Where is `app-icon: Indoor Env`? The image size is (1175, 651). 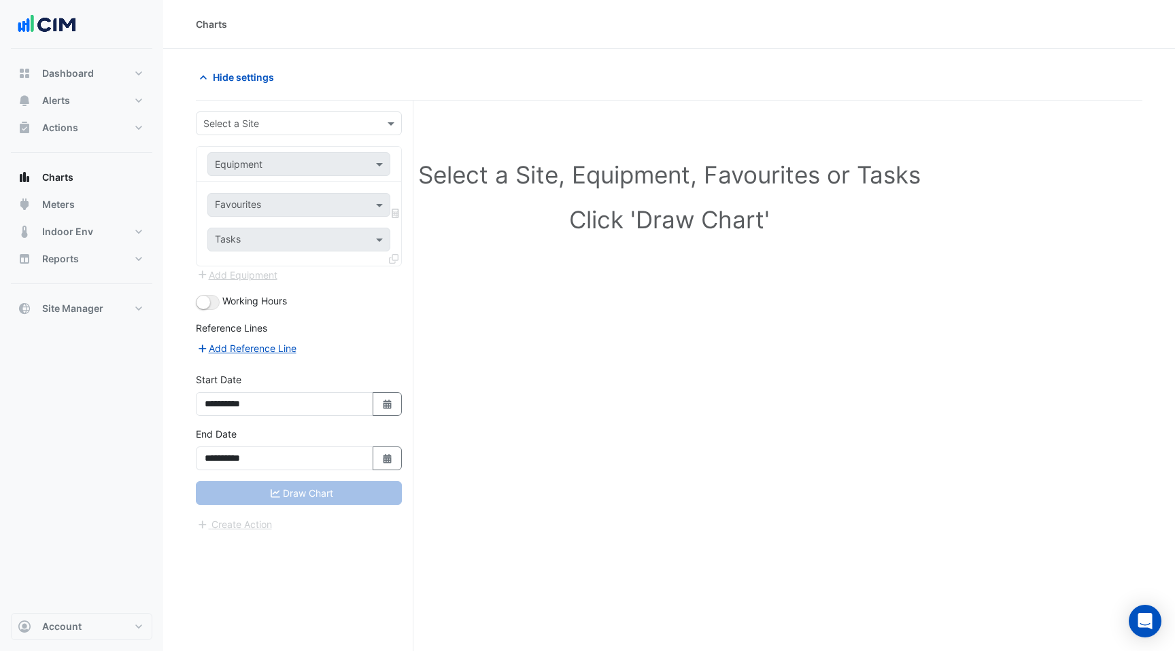
app-icon: Indoor Env is located at coordinates (24, 232).